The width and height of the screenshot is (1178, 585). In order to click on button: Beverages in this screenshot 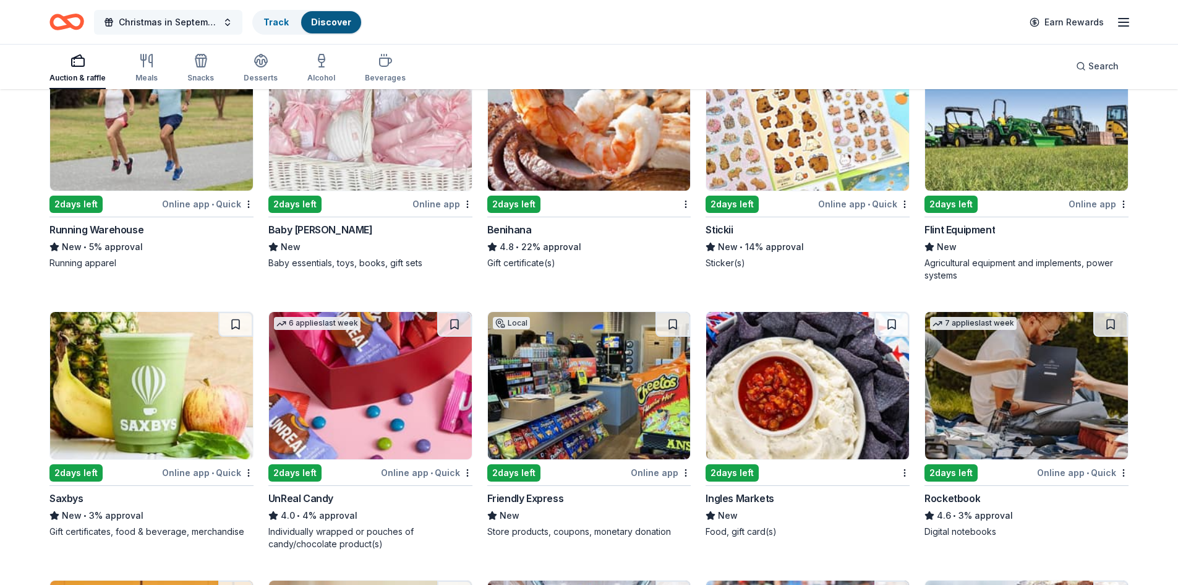, I will do `click(385, 69)`.